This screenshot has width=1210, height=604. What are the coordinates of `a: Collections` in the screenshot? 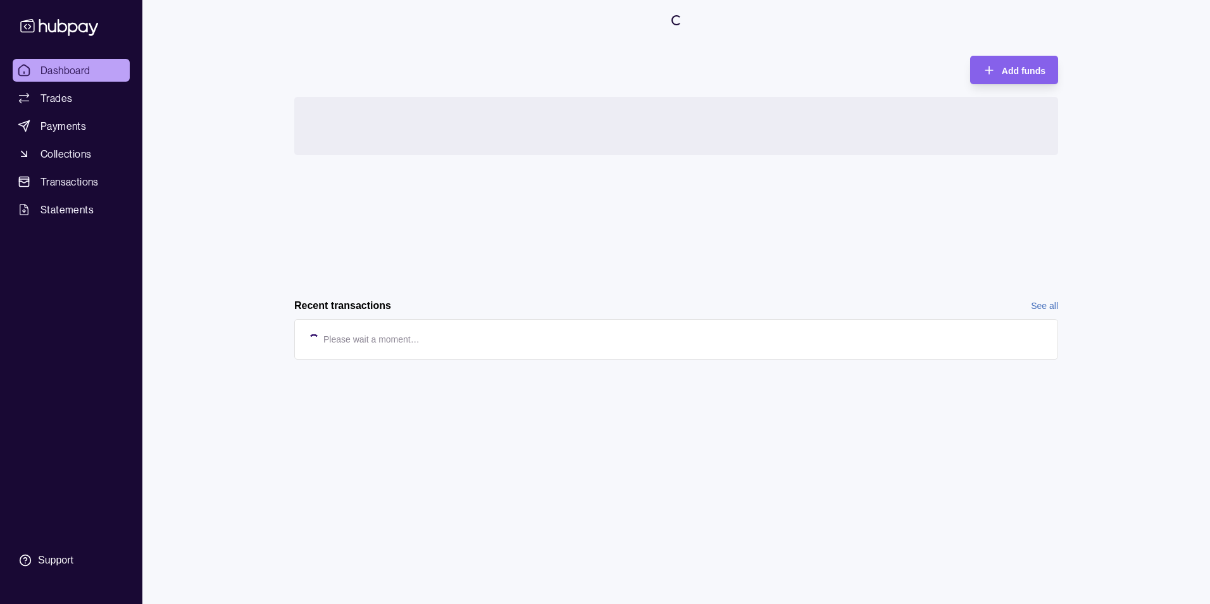 It's located at (71, 154).